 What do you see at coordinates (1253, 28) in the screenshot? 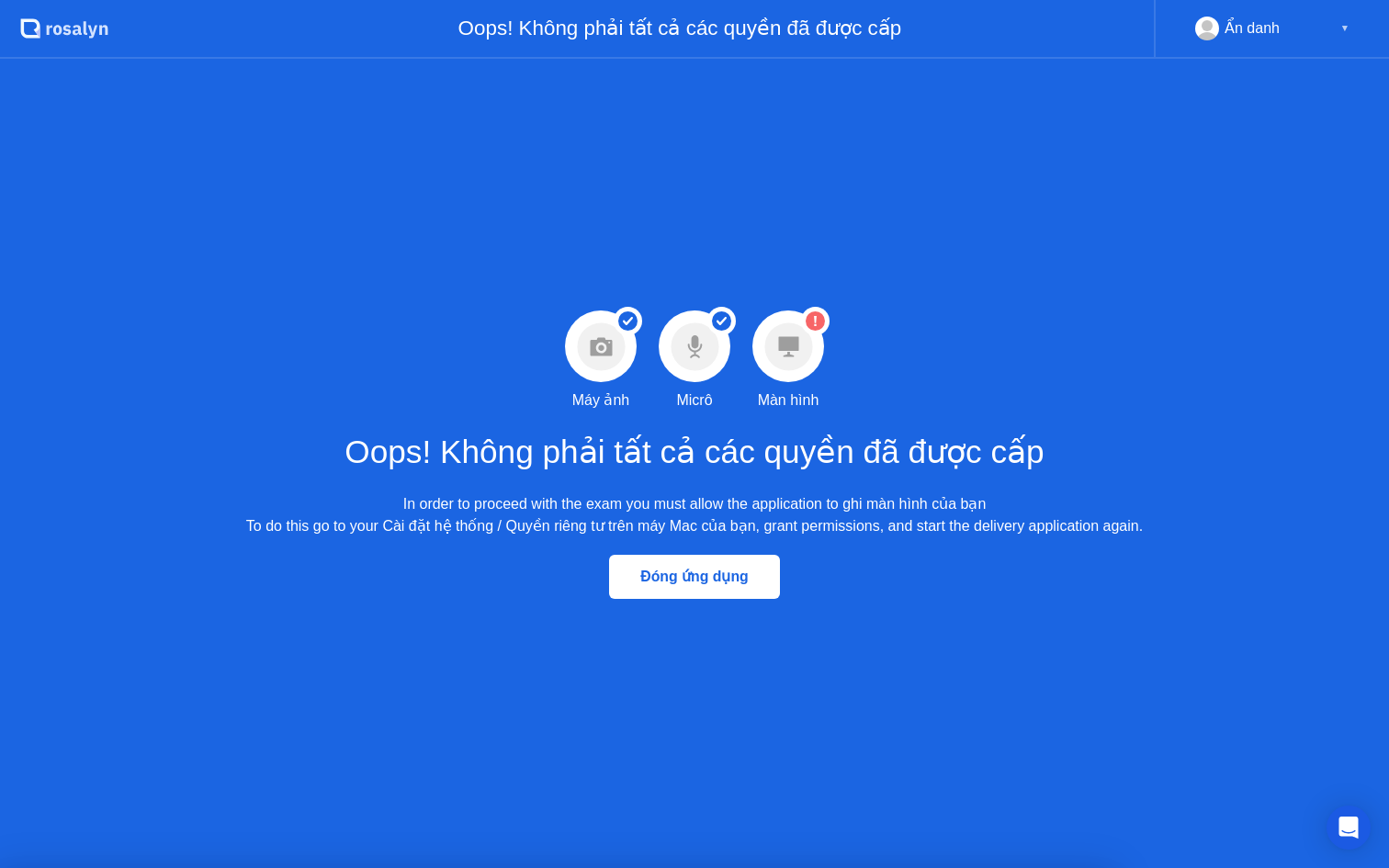
I see `div: Ẩn danh` at bounding box center [1253, 28].